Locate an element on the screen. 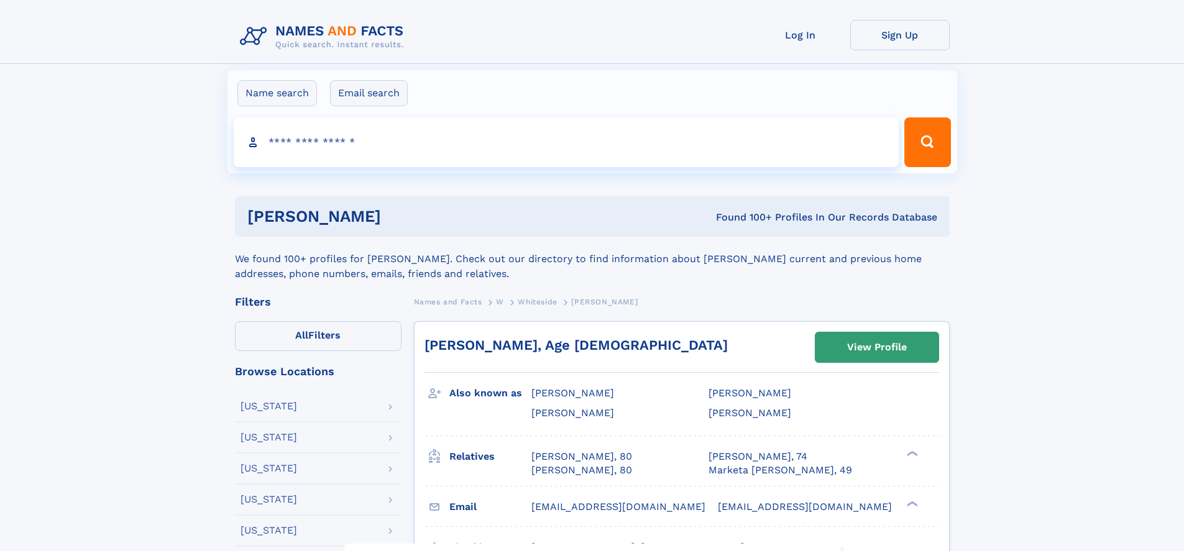 The height and width of the screenshot is (551, 1184). a: W is located at coordinates (500, 302).